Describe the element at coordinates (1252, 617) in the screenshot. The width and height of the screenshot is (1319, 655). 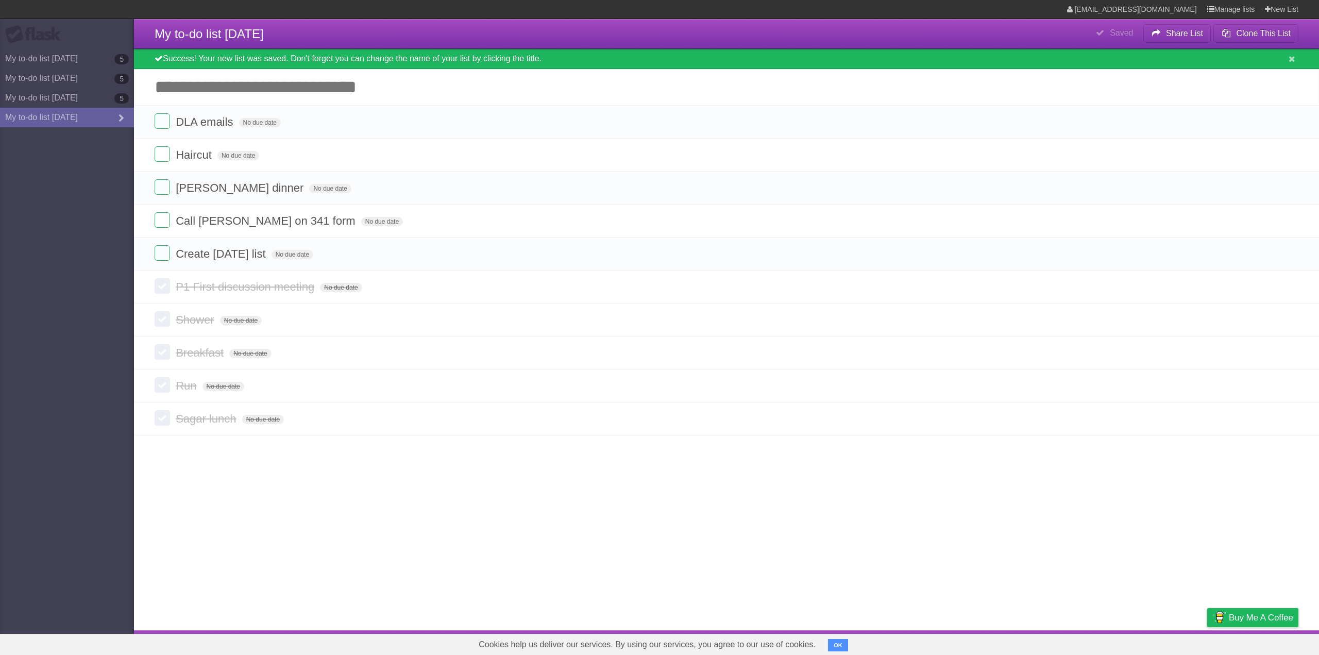
I see `a: Buy me a coffee` at that location.